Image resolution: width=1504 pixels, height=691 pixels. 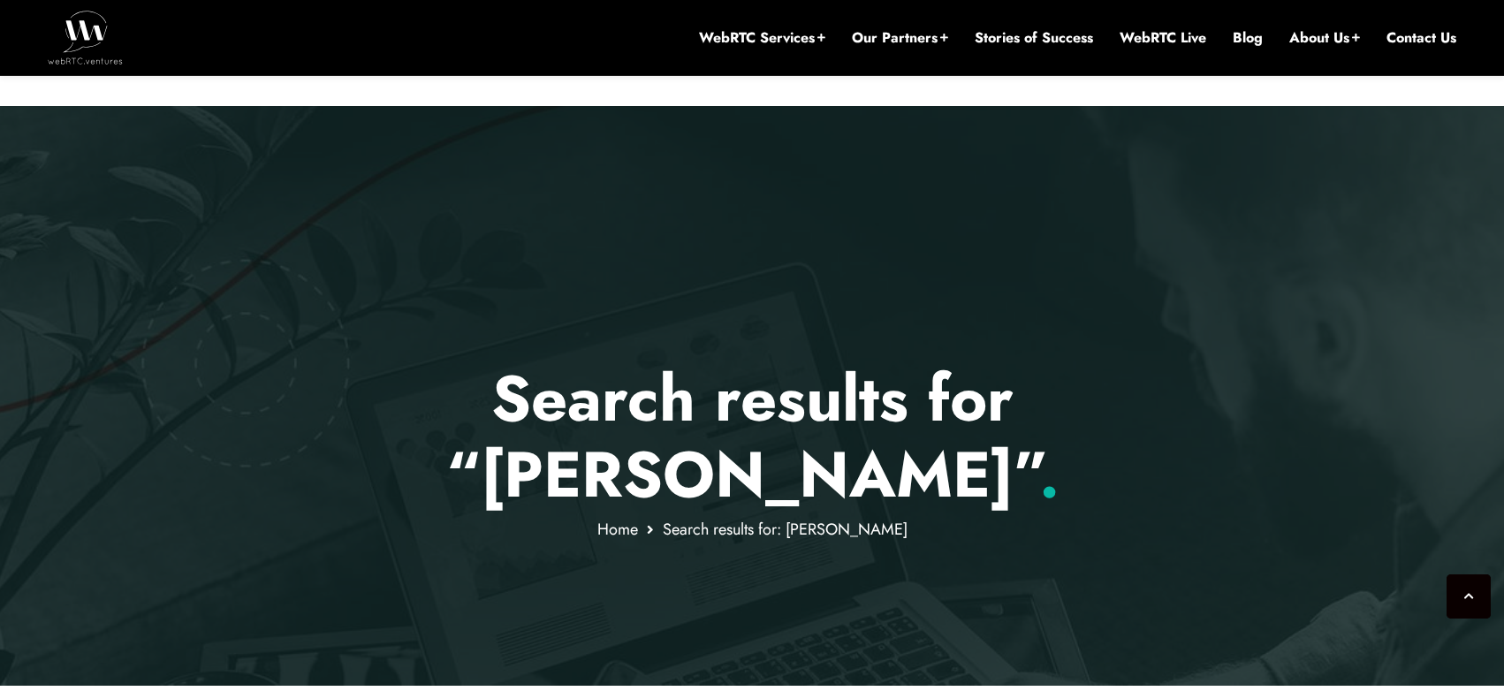 I want to click on a: About Us, so click(x=1325, y=38).